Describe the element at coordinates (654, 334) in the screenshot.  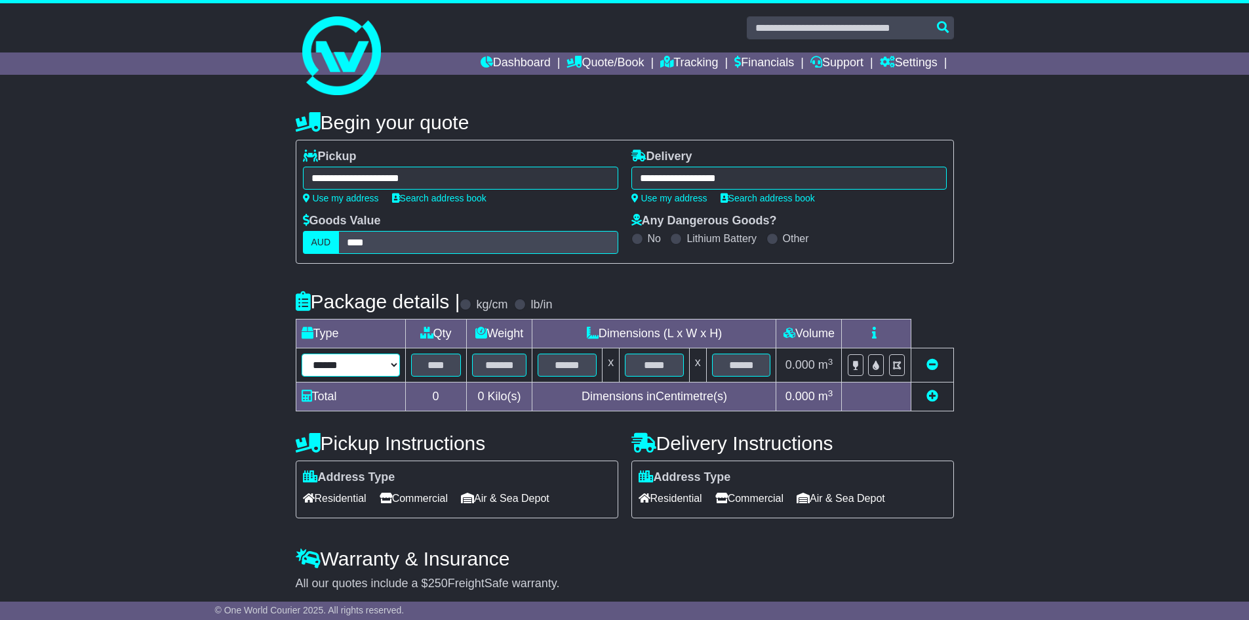
I see `td: Dimensions (L x W x H)` at that location.